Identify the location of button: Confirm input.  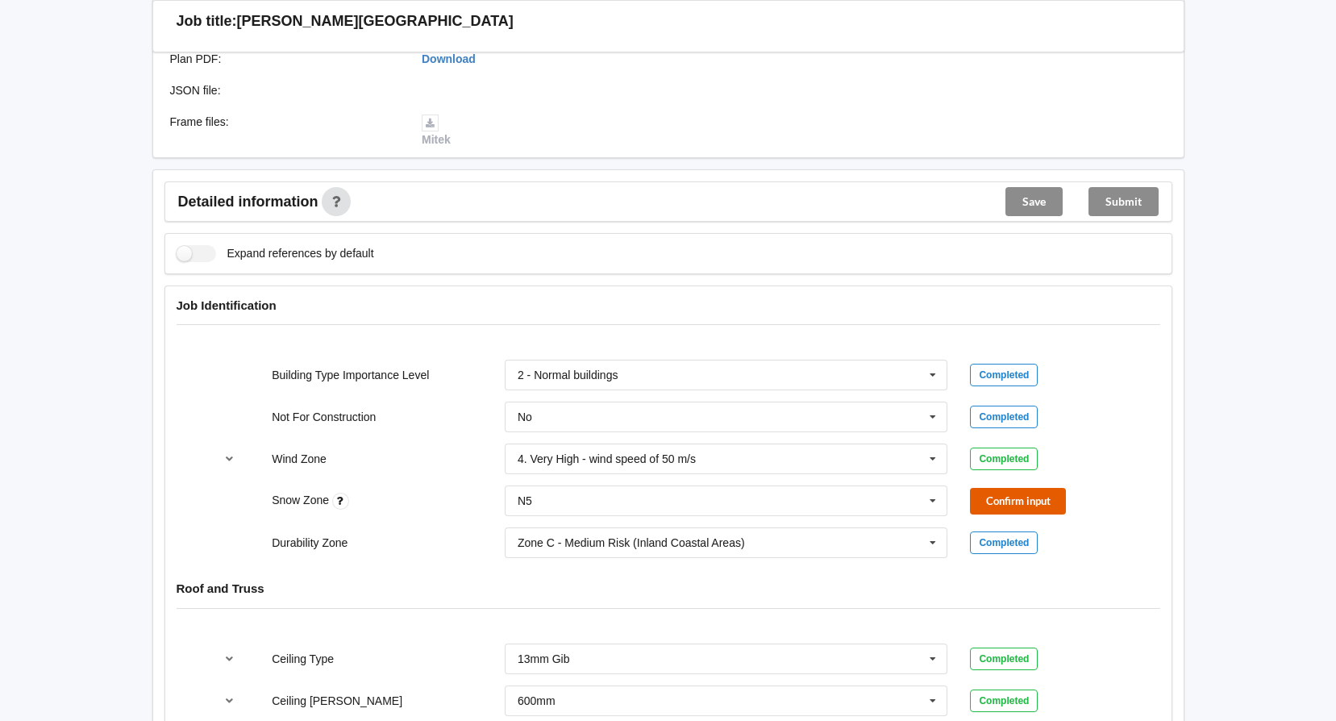
(1018, 501).